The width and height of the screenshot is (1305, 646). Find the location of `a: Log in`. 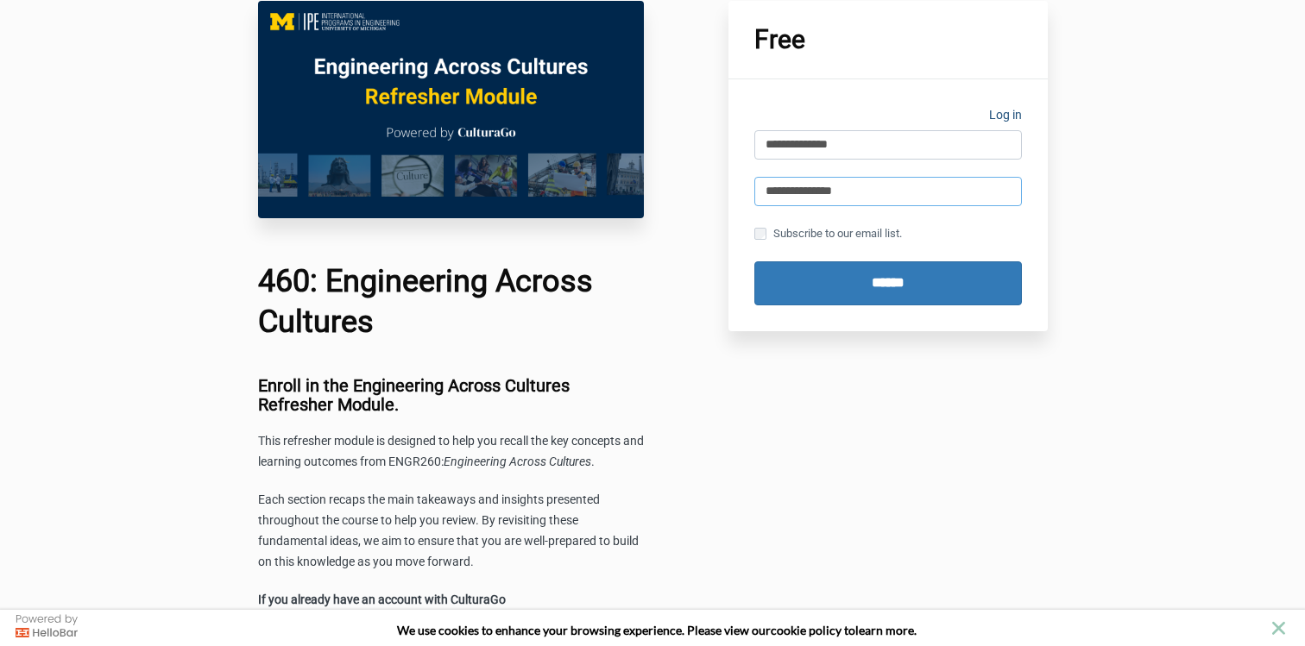

a: Log in is located at coordinates (1005, 117).